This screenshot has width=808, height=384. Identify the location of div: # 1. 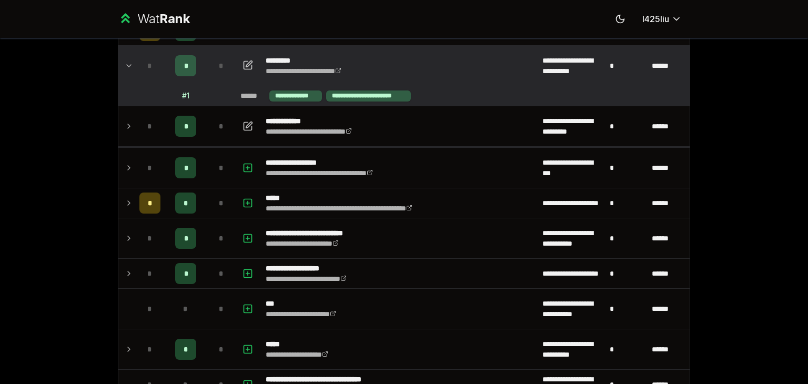
(186, 96).